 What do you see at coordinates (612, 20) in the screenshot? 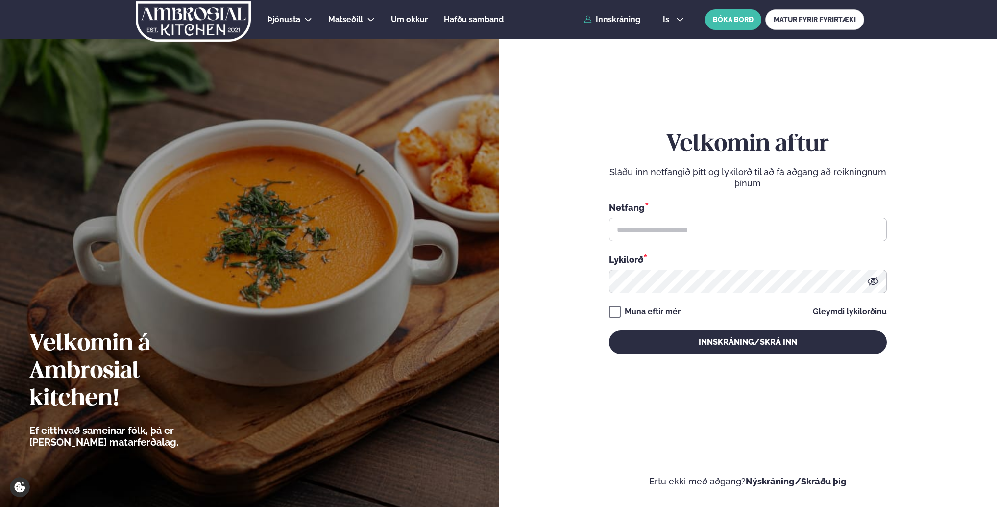
I see `a: Innskráning` at bounding box center [612, 20].